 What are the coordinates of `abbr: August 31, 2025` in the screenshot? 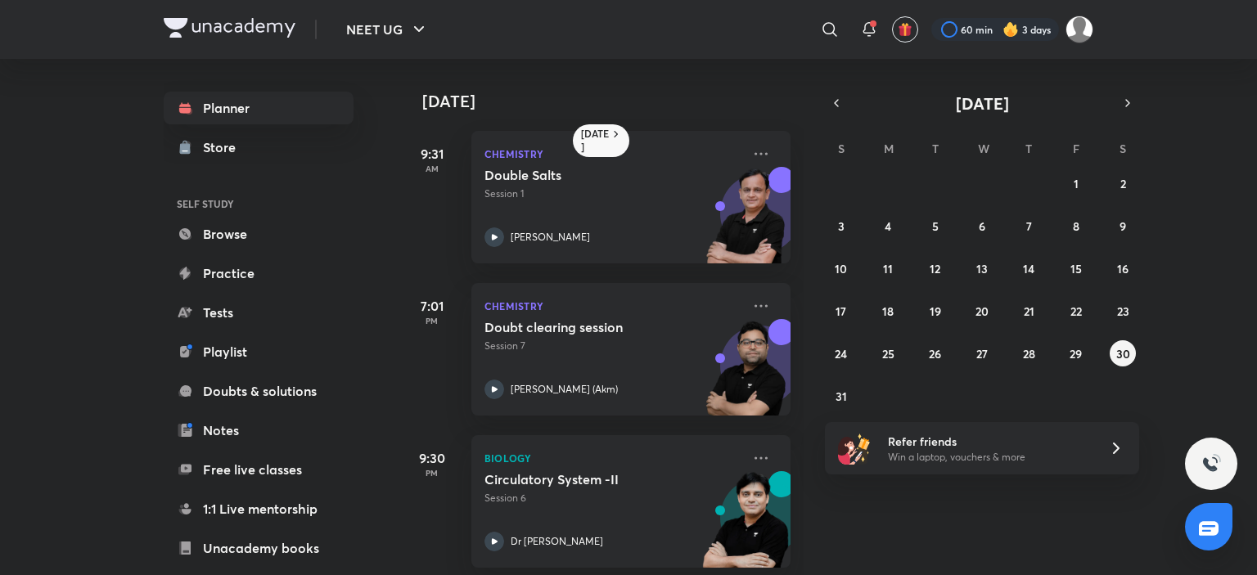 It's located at (841, 396).